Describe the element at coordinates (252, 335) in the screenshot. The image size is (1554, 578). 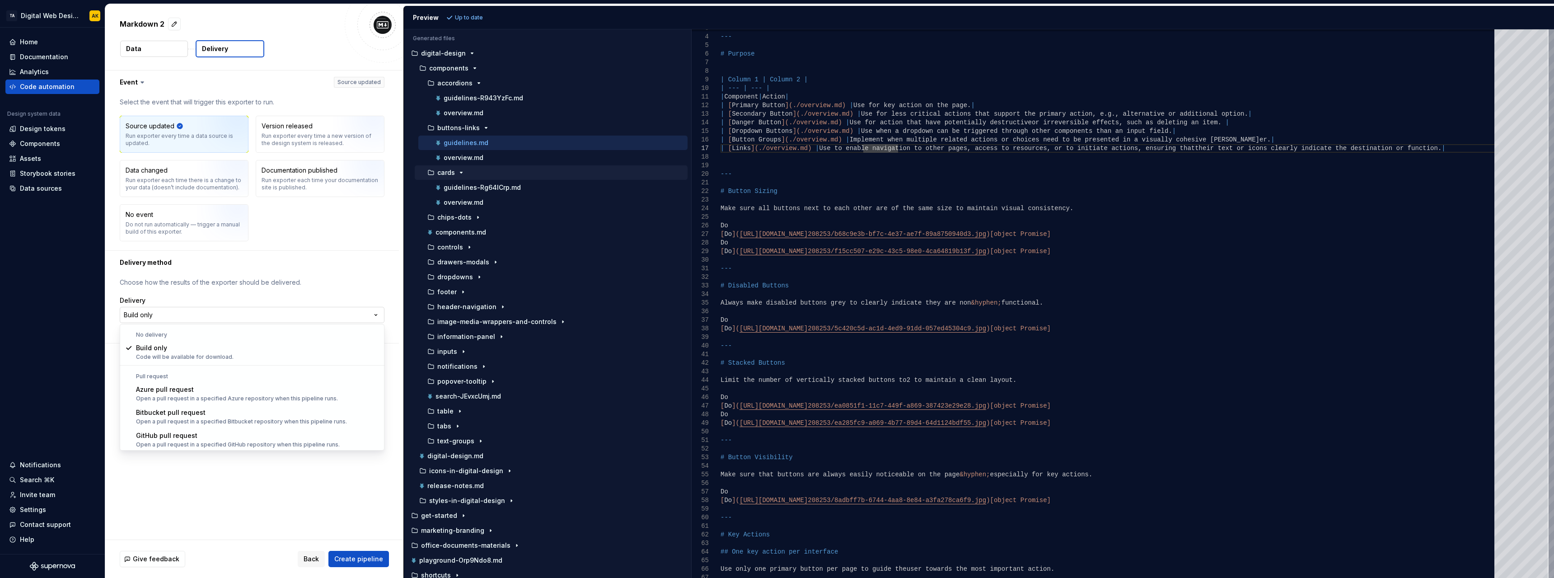
I see `div: No delivery` at that location.